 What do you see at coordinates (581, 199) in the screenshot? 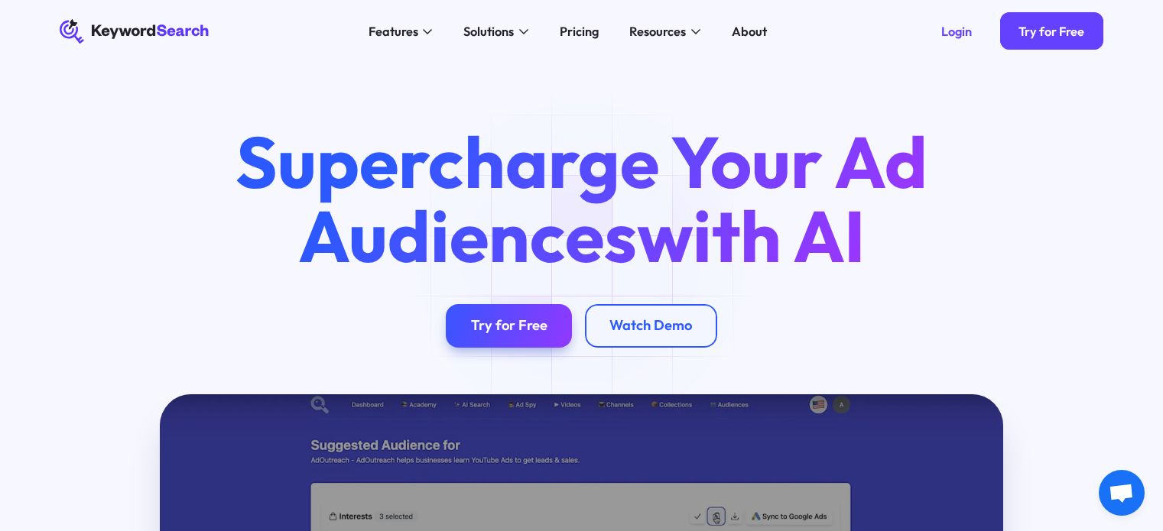
I see `h1: Supercharge Your Ad Audiences` at bounding box center [581, 199].